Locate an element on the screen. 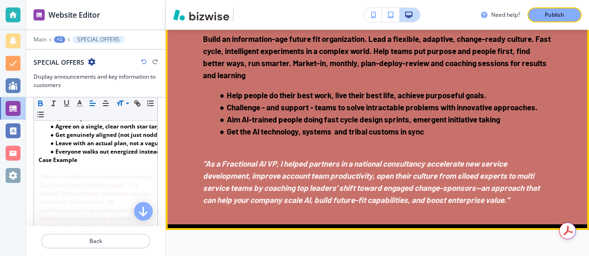 The height and width of the screenshot is (256, 589). strong: Case Example is located at coordinates (58, 160).